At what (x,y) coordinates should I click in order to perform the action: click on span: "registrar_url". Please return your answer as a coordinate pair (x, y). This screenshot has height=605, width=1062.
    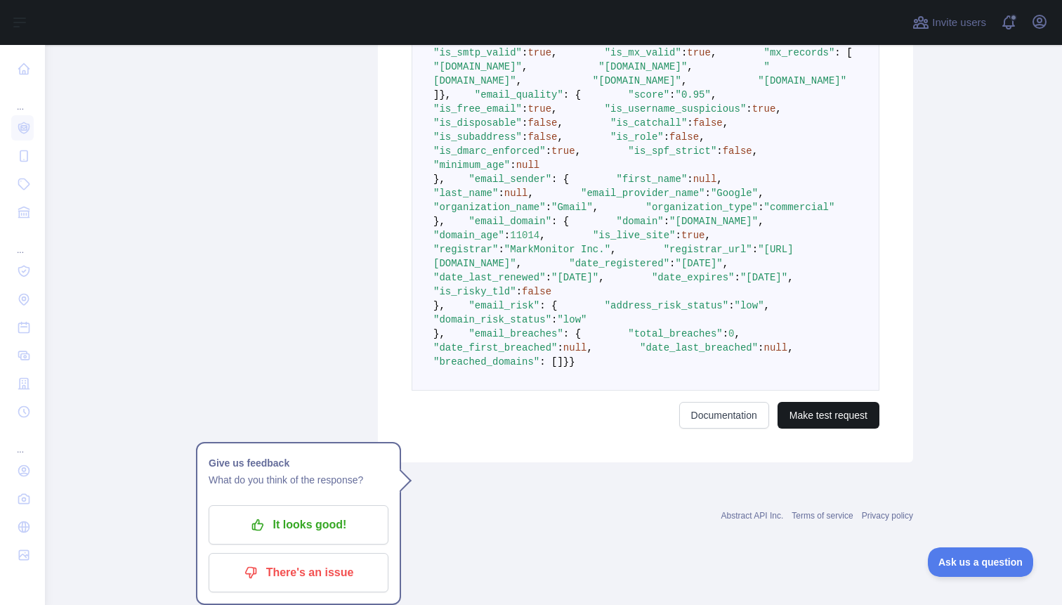
    Looking at the image, I should click on (708, 249).